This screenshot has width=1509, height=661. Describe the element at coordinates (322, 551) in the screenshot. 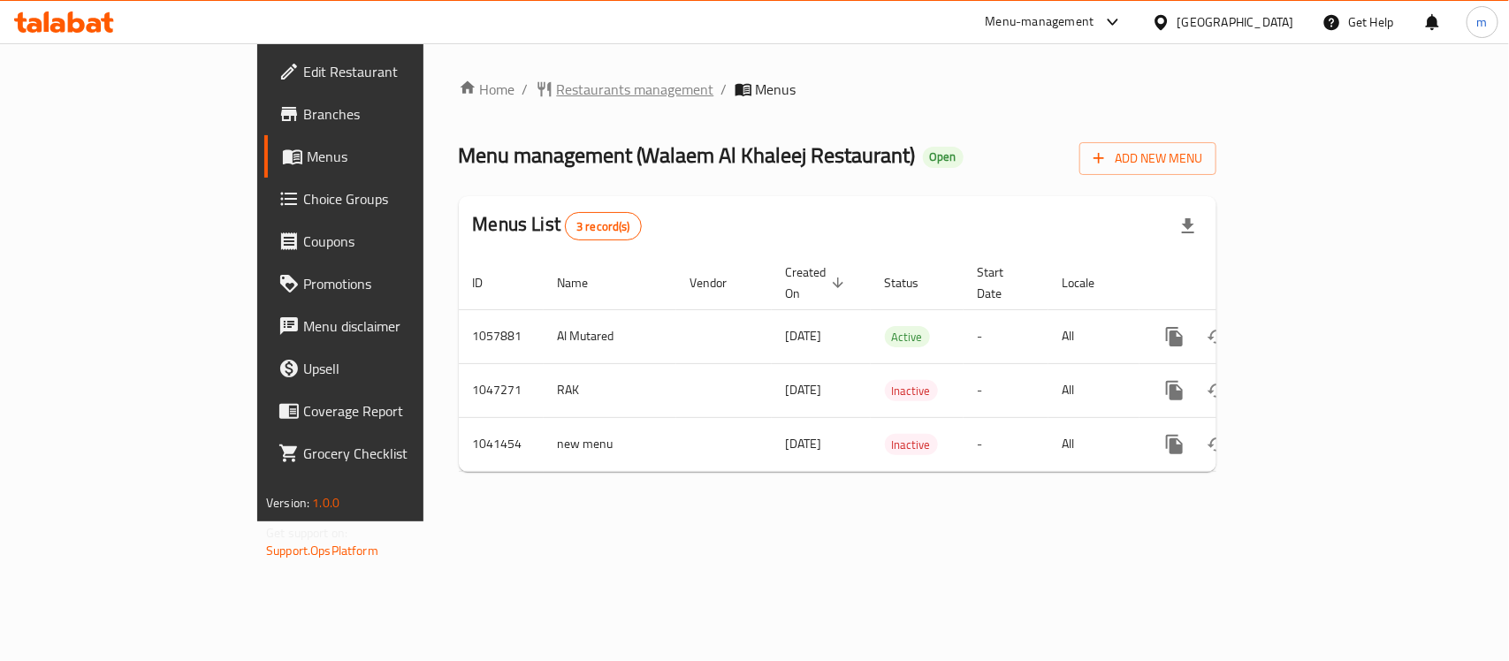

I see `a: Support.OpsPlatform` at that location.